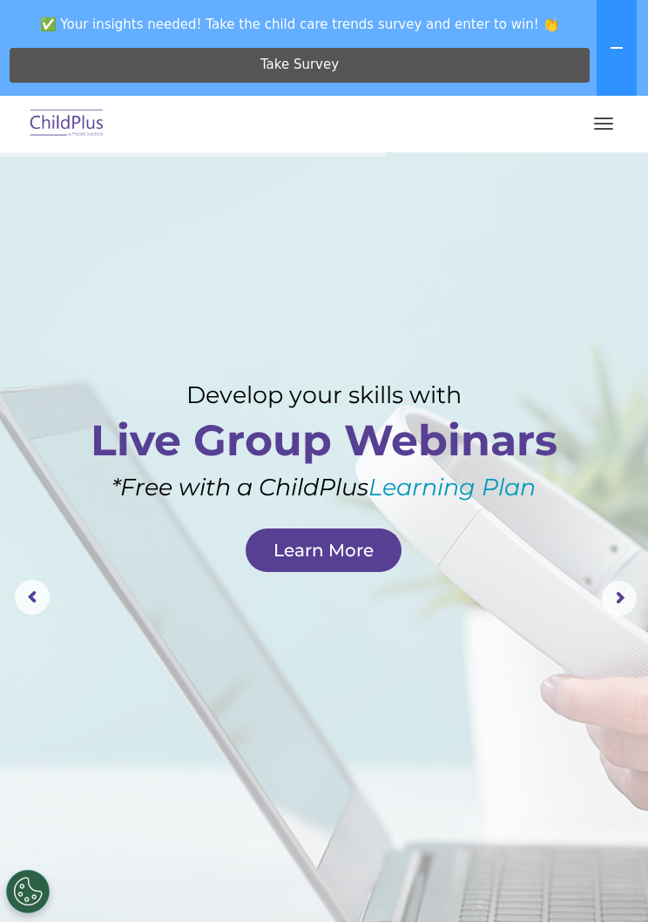 This screenshot has height=922, width=648. Describe the element at coordinates (323, 550) in the screenshot. I see `a: Learn More` at that location.